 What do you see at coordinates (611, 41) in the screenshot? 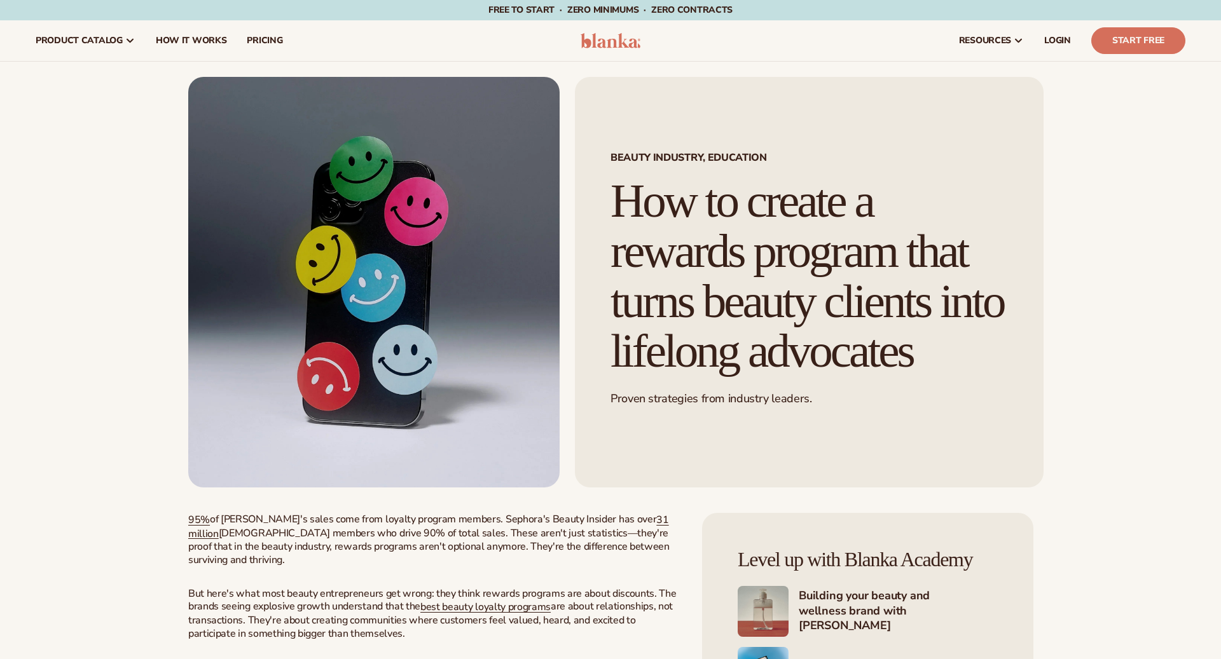
I see `a: logo` at bounding box center [611, 41].